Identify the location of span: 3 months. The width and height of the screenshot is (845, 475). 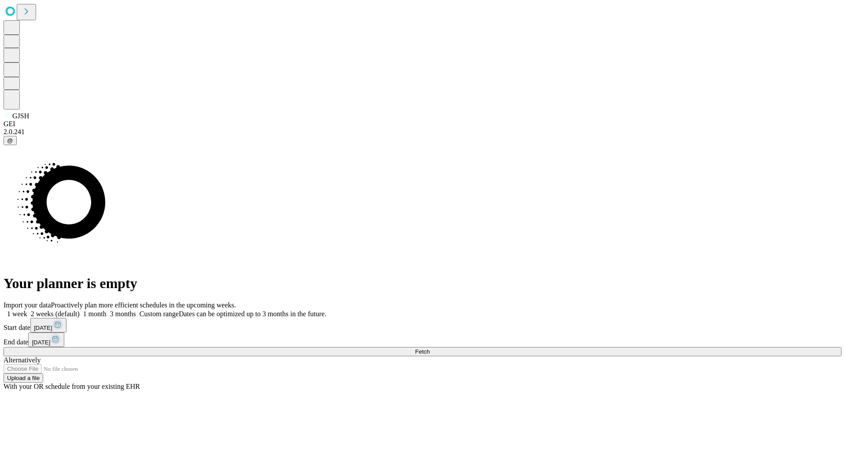
(123, 314).